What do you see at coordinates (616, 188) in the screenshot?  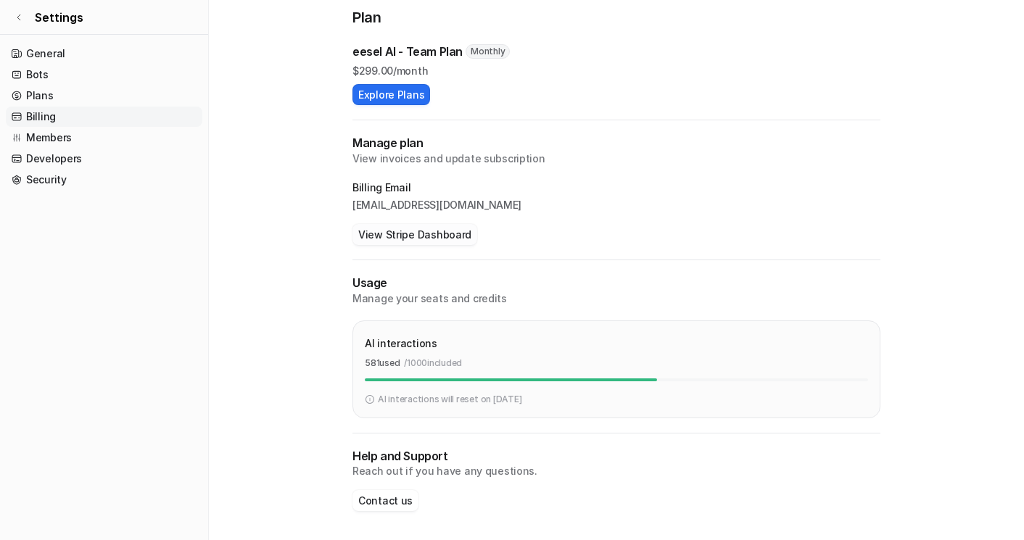 I see `p: Billing Email` at bounding box center [616, 188].